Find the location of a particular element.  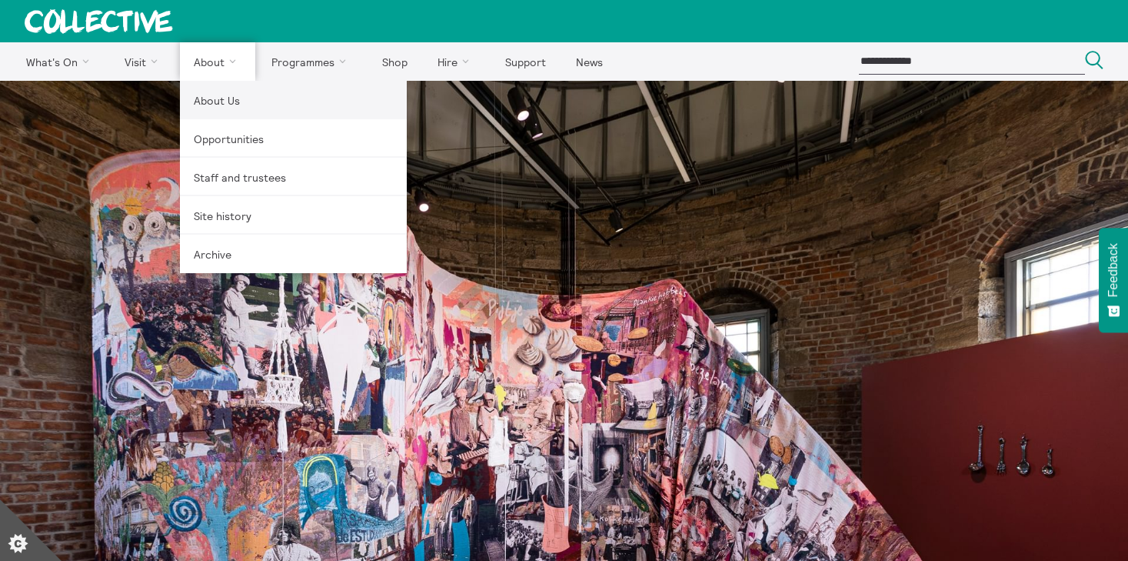

a: About is located at coordinates (218, 62).